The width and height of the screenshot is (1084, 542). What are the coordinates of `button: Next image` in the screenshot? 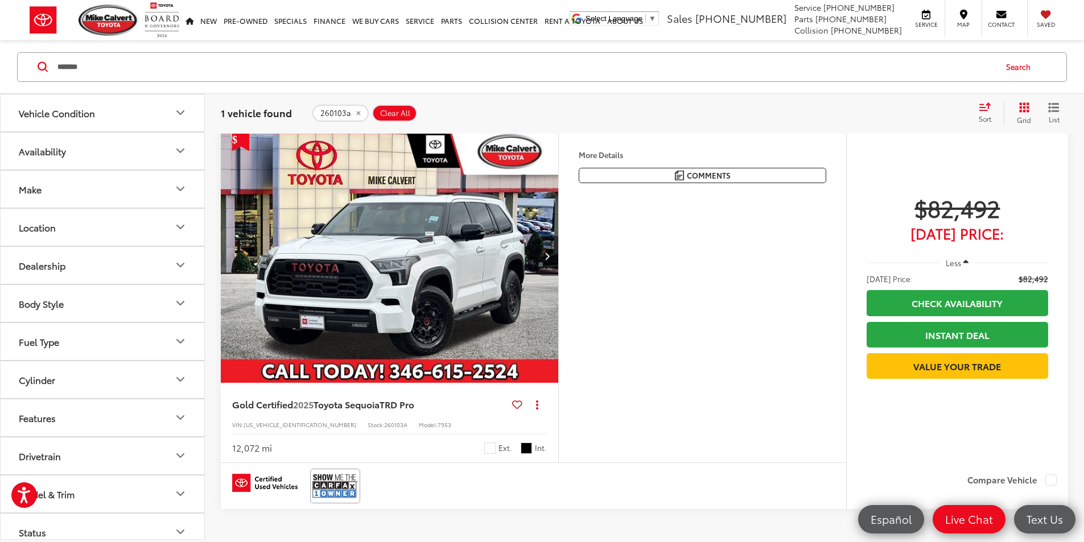 It's located at (547, 256).